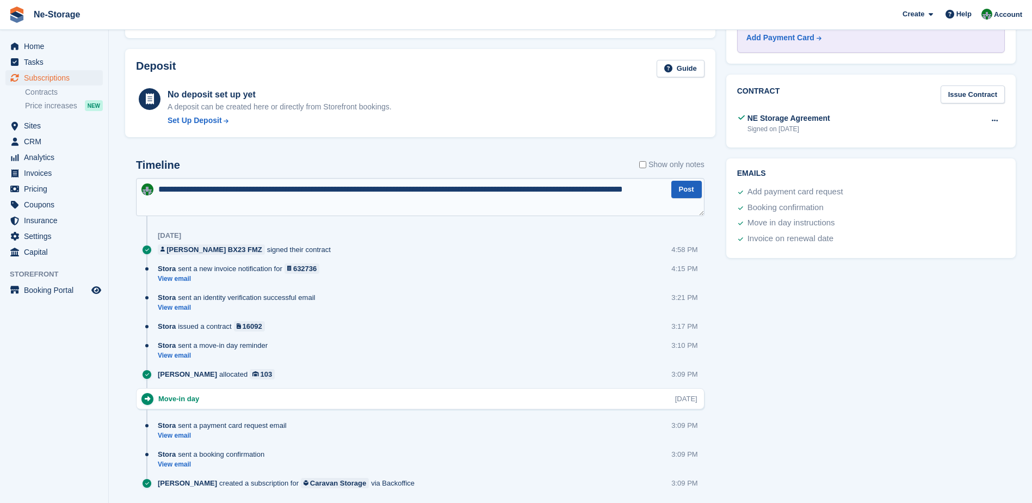 The width and height of the screenshot is (1032, 503). I want to click on span: Create, so click(913, 14).